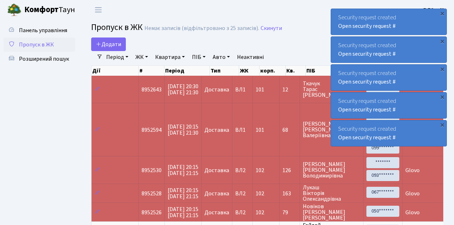  Describe the element at coordinates (250, 57) in the screenshot. I see `a: Неактивні` at that location.